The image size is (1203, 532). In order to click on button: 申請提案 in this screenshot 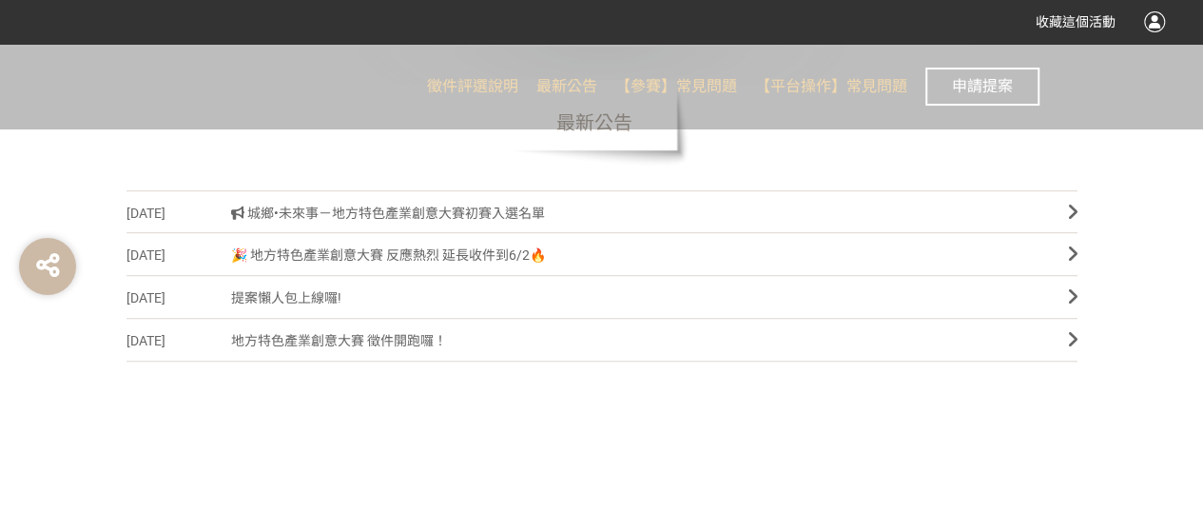, I will do `click(983, 87)`.